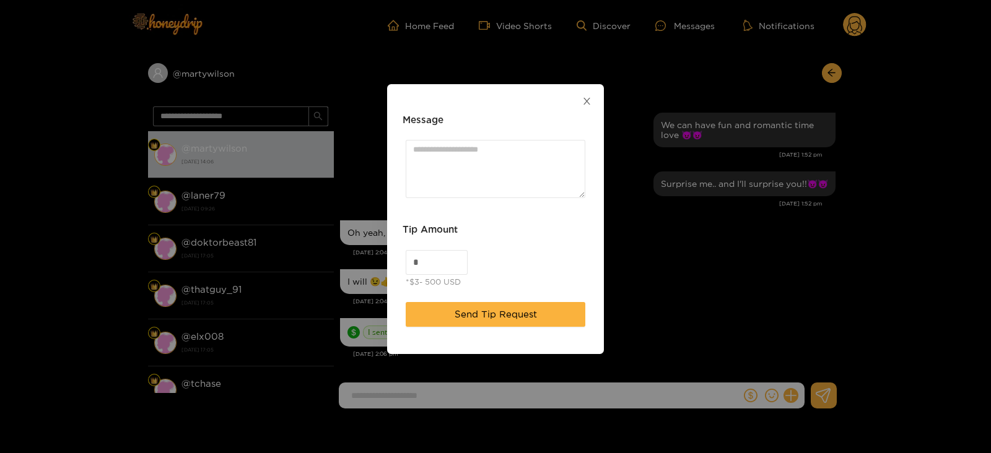  I want to click on h3: Message, so click(423, 120).